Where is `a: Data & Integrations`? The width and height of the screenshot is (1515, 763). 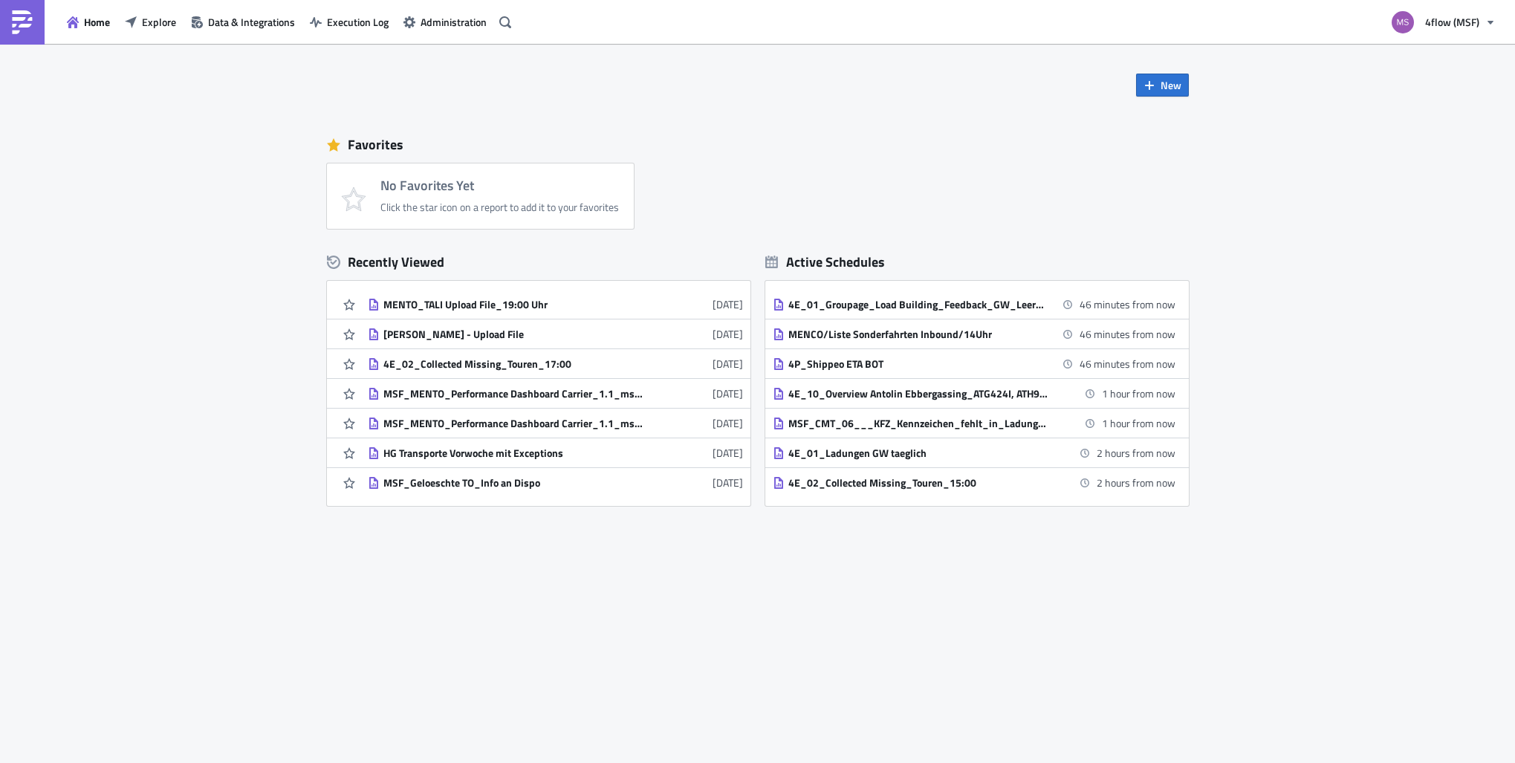 a: Data & Integrations is located at coordinates (243, 22).